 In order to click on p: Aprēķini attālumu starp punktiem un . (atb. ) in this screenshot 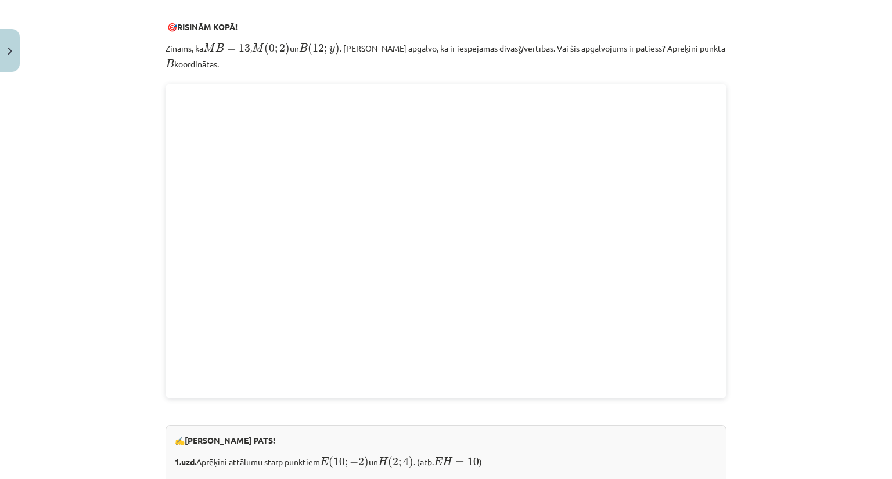, I will do `click(446, 462)`.